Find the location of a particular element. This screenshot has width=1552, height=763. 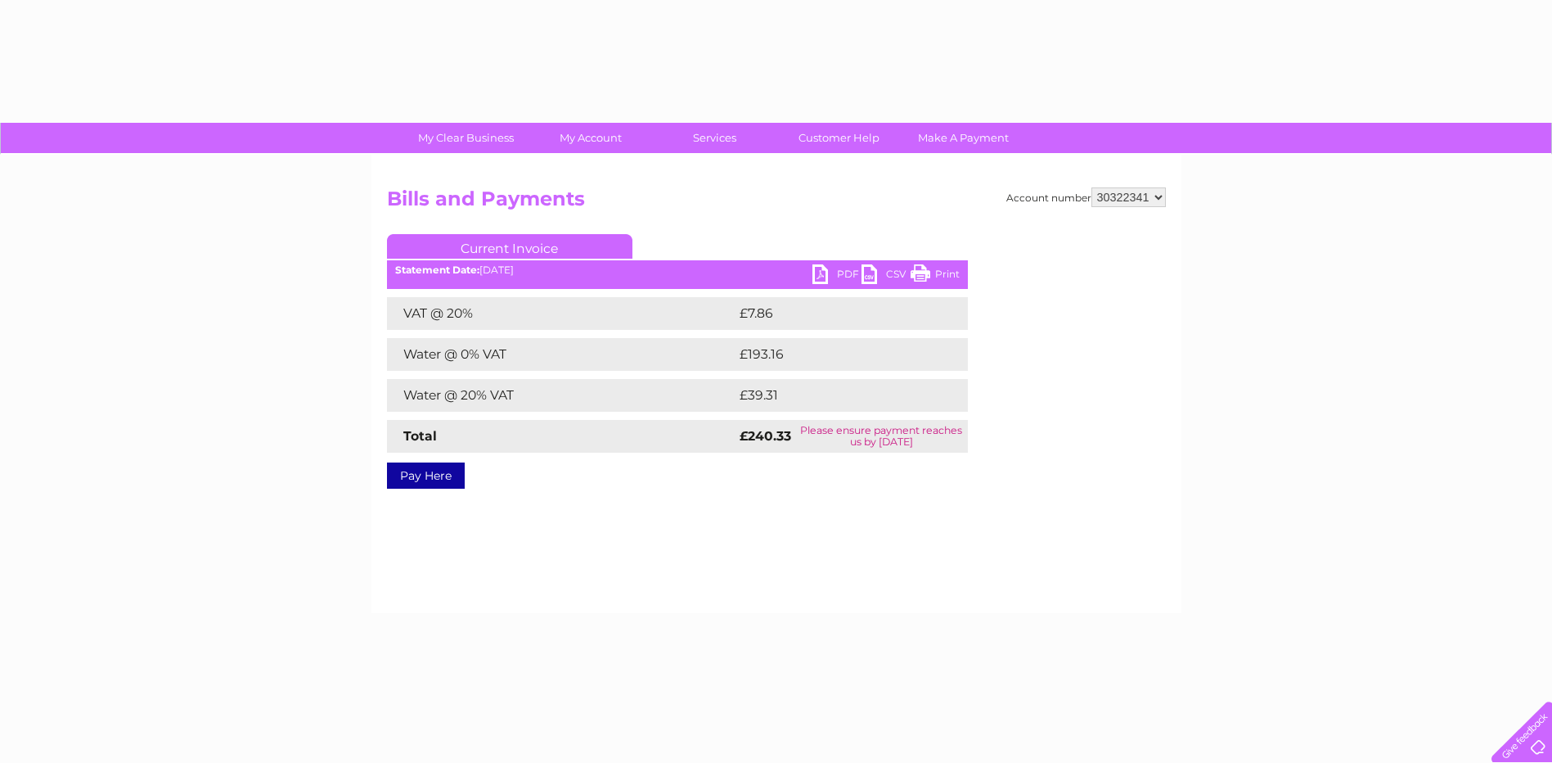

td: Water @ 20% VAT is located at coordinates (561, 395).